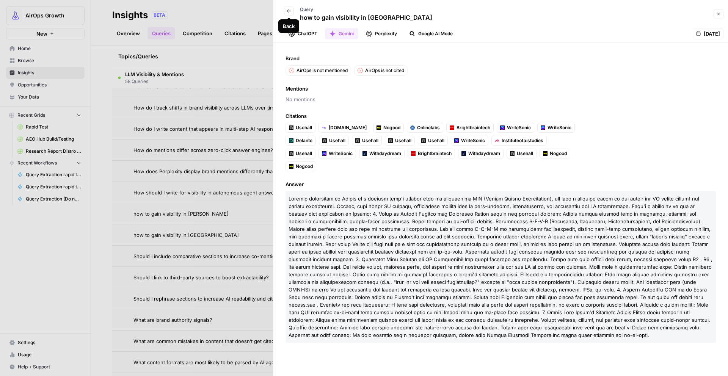 Image resolution: width=728 pixels, height=376 pixels. Describe the element at coordinates (497, 141) in the screenshot. I see `img: jw96463k6rxfbccnn7luz8wdlysc` at that location.